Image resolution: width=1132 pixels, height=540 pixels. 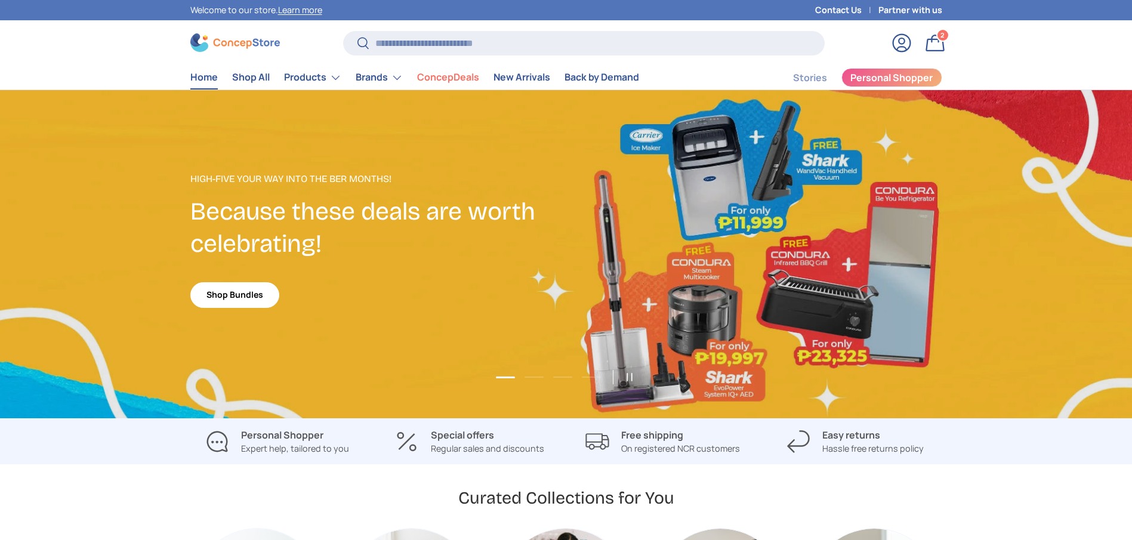 What do you see at coordinates (379, 78) in the screenshot?
I see `summary: Brands` at bounding box center [379, 78].